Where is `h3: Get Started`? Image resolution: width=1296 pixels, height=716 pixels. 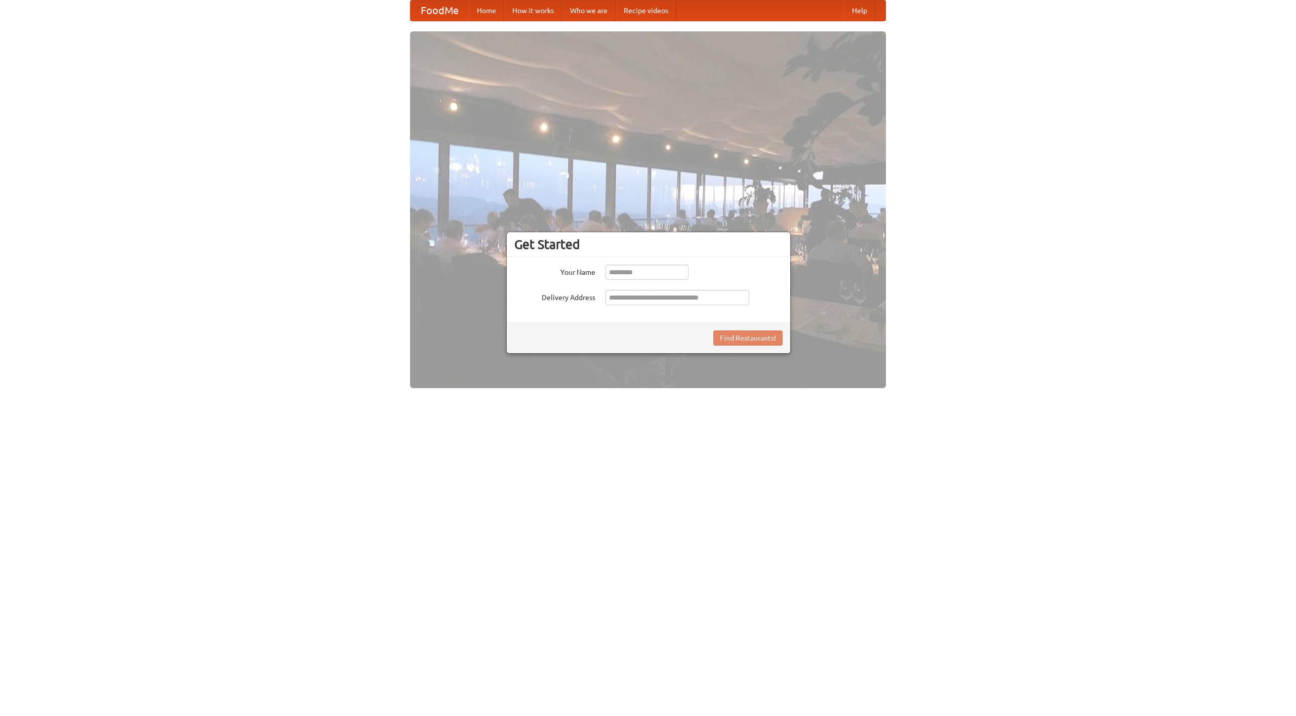 h3: Get Started is located at coordinates (649, 245).